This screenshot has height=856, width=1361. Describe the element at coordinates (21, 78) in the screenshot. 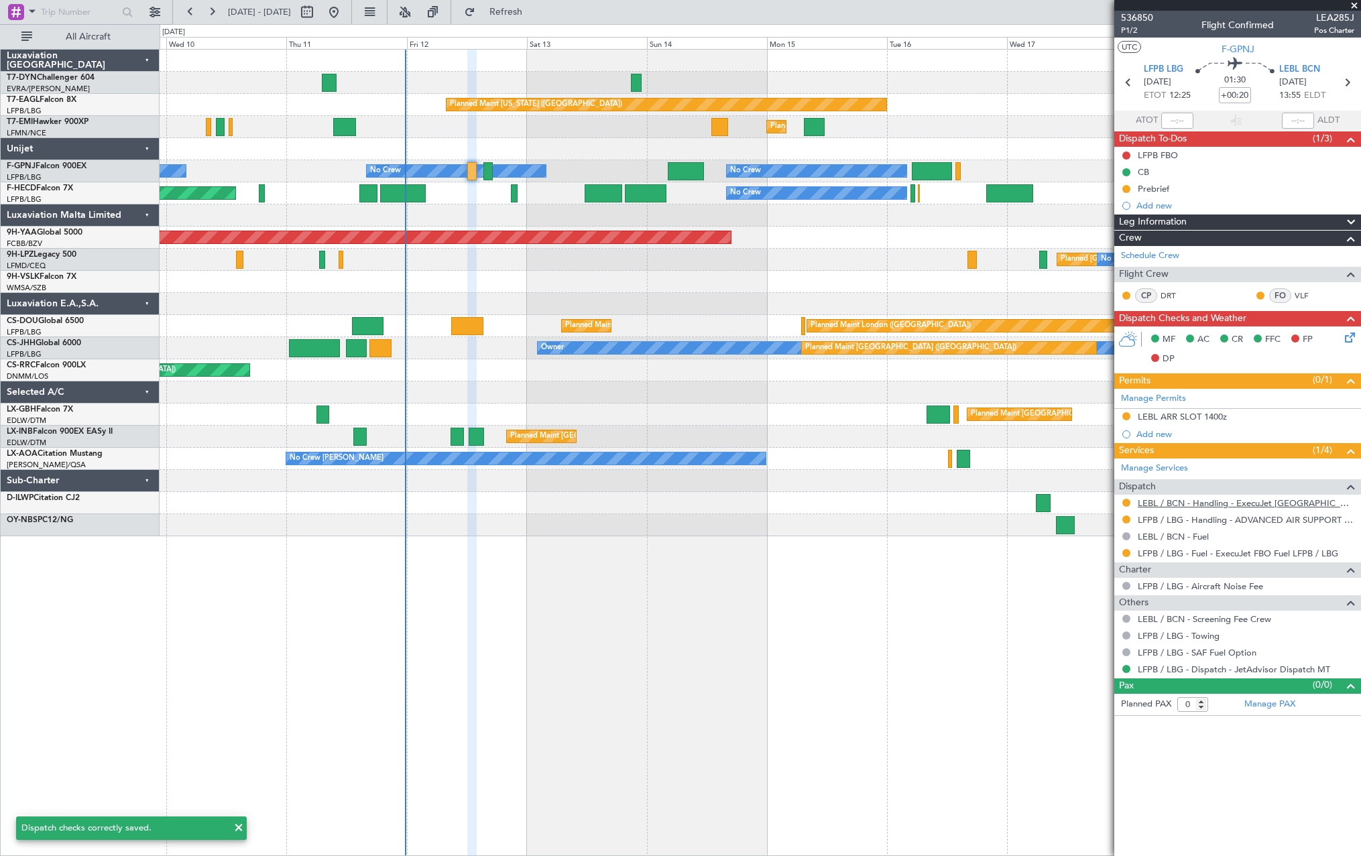

I see `span: T7-DYN` at that location.